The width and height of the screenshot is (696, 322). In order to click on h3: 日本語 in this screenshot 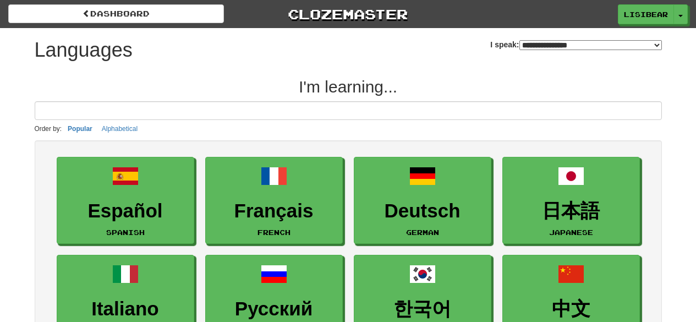, I will do `click(571, 211)`.